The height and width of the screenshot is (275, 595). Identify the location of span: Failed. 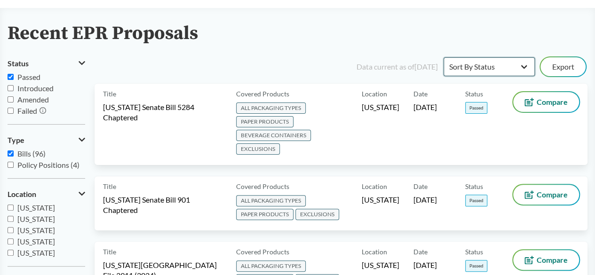
(27, 110).